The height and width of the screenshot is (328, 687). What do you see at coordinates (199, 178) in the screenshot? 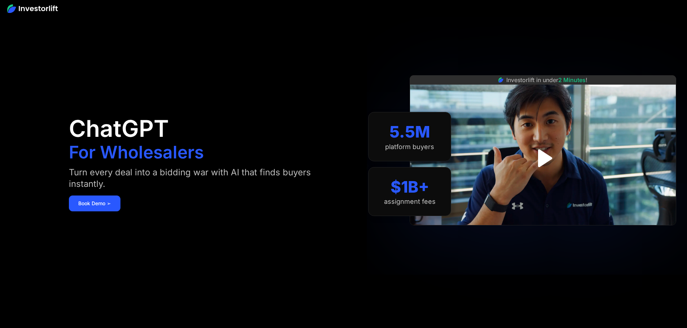
I see `div: Turn every deal into a bidding war with AI that finds buyers instantly.` at bounding box center [199, 178].